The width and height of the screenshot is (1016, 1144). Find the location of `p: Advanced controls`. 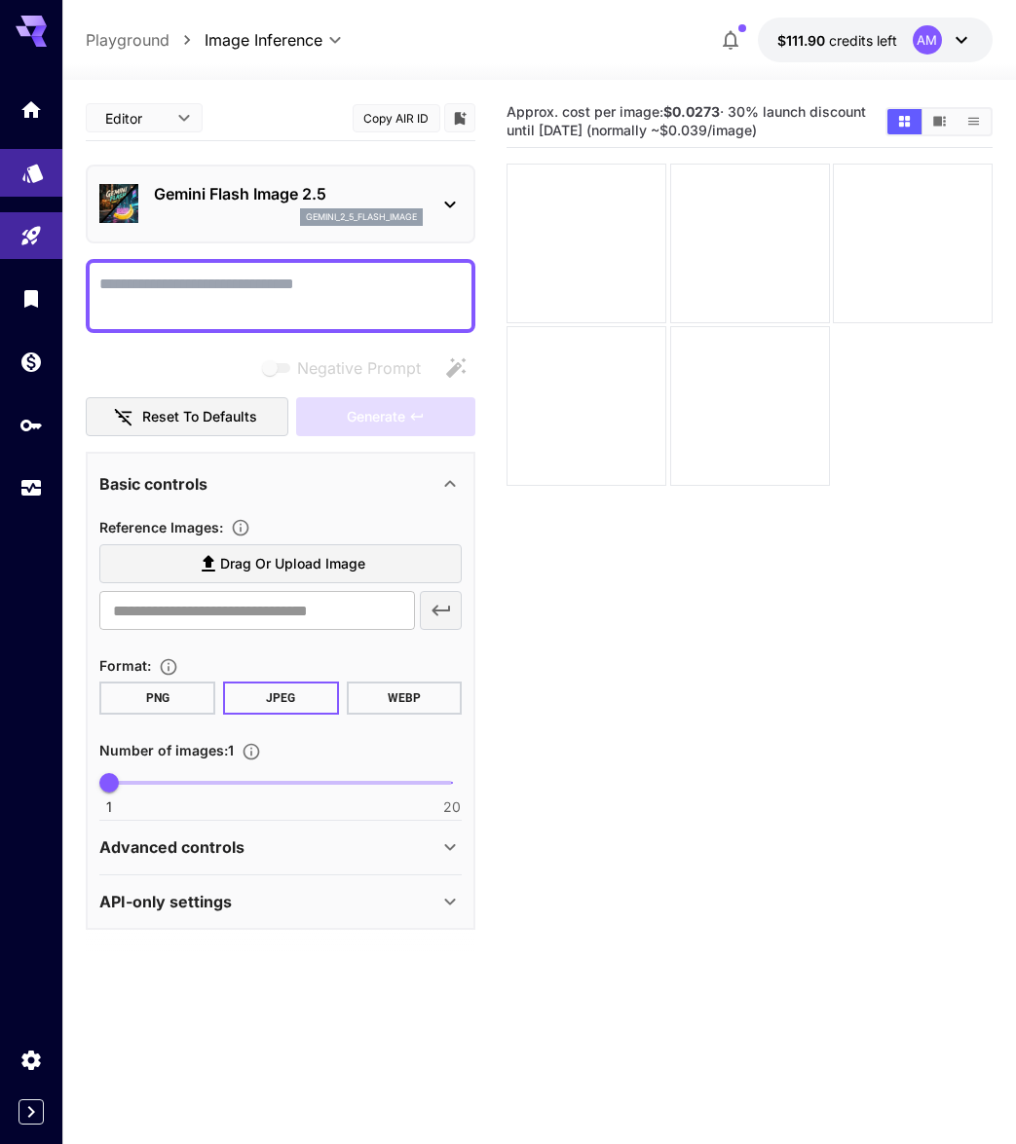

p: Advanced controls is located at coordinates (171, 847).